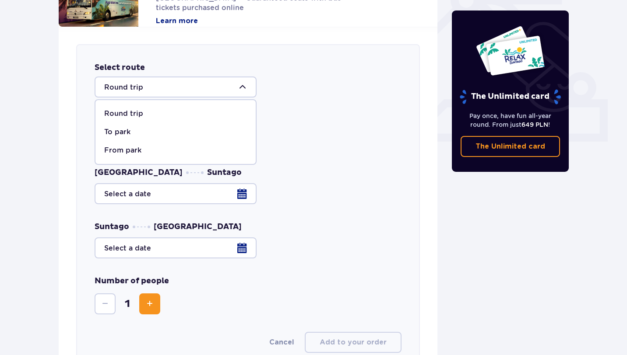 This screenshot has width=627, height=355. Describe the element at coordinates (535, 125) in the screenshot. I see `span: 649 PLN` at that location.